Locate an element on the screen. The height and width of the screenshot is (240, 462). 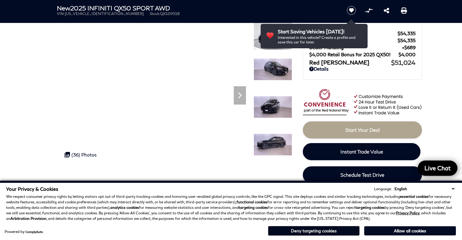
span: Start Your Deal is located at coordinates (363, 130).